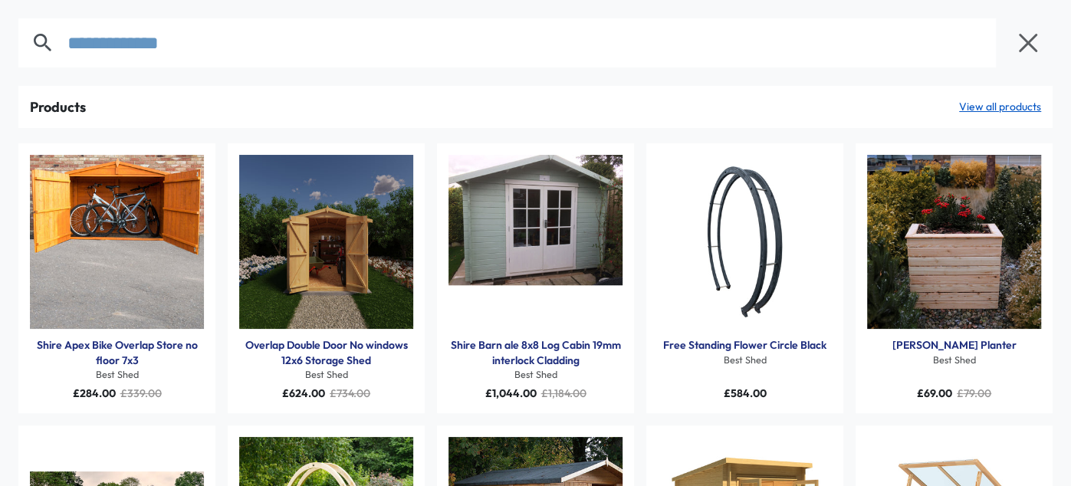 The height and width of the screenshot is (486, 1071). What do you see at coordinates (58, 107) in the screenshot?
I see `div: Products` at bounding box center [58, 107].